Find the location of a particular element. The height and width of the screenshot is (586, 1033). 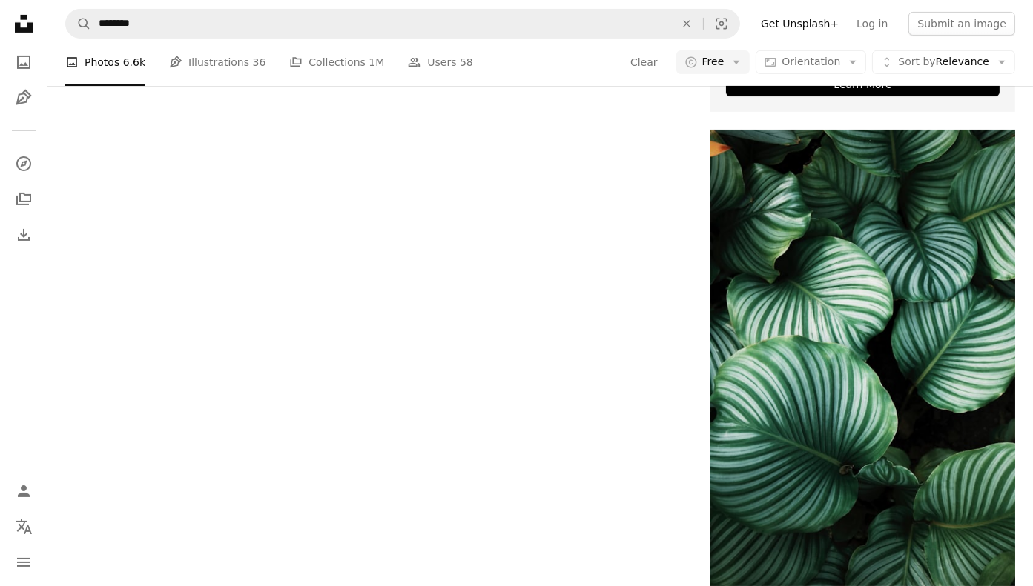

button: Orientation is located at coordinates (810, 62).